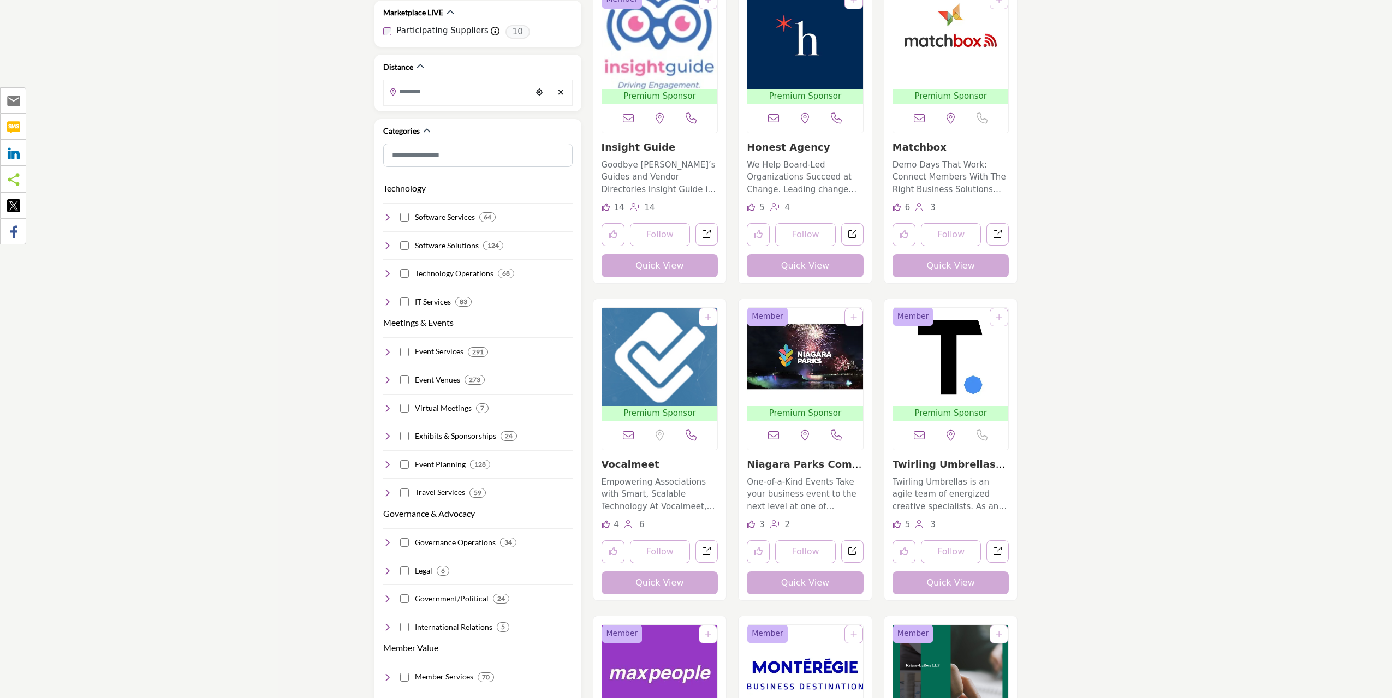 The height and width of the screenshot is (698, 1392). I want to click on input: Select Event Planning checkbox, so click(405, 465).